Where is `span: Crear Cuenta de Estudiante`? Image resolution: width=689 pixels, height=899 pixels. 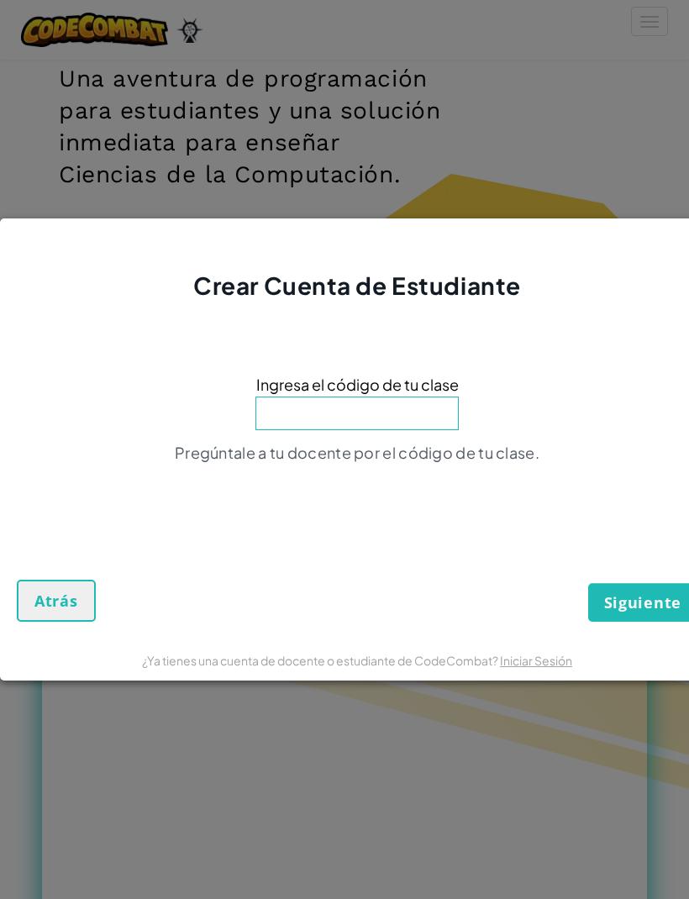 span: Crear Cuenta de Estudiante is located at coordinates (357, 285).